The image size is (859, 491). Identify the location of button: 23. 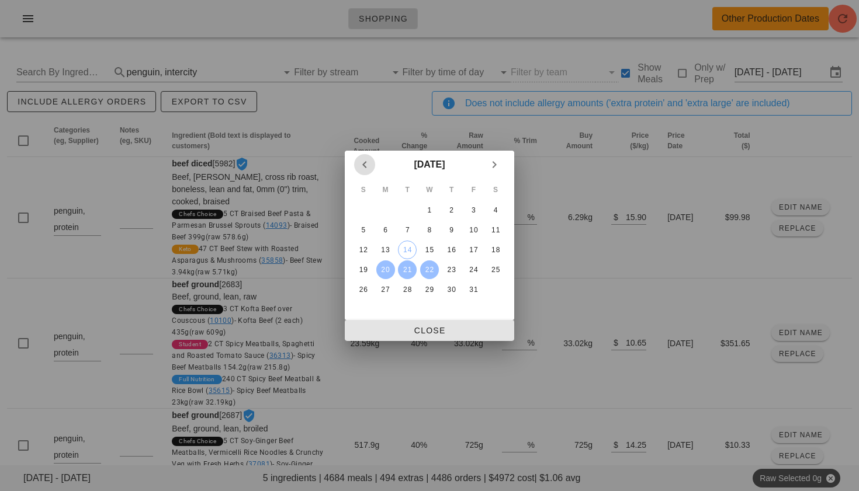
(452, 270).